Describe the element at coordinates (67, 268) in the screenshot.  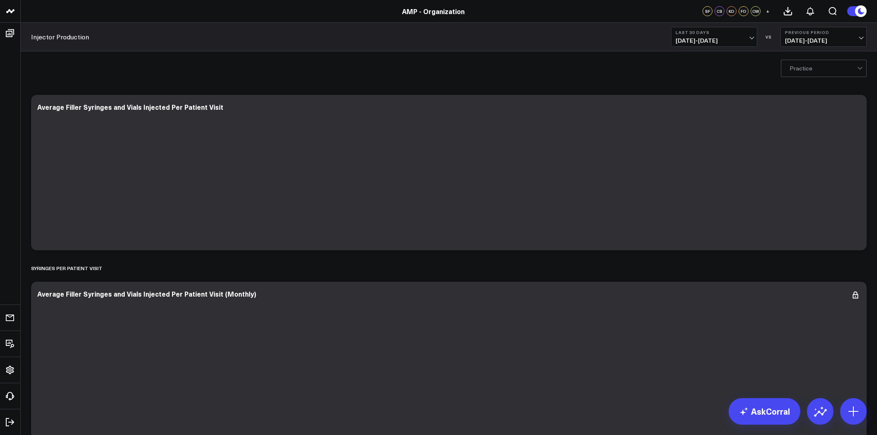
I see `div: Syringes Per Patient Visit` at that location.